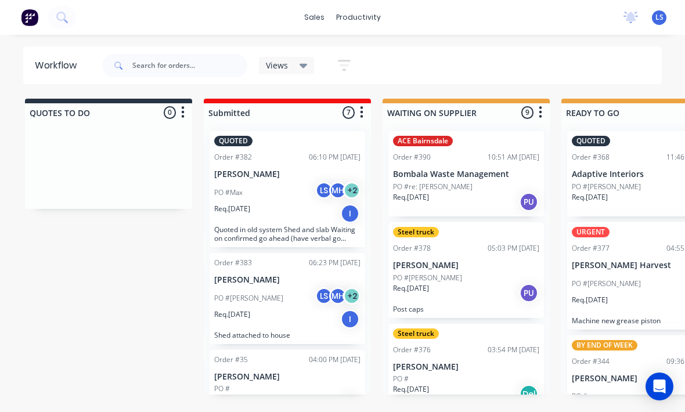 Image resolution: width=685 pixels, height=412 pixels. What do you see at coordinates (59, 66) in the screenshot?
I see `div: Workflow` at bounding box center [59, 66].